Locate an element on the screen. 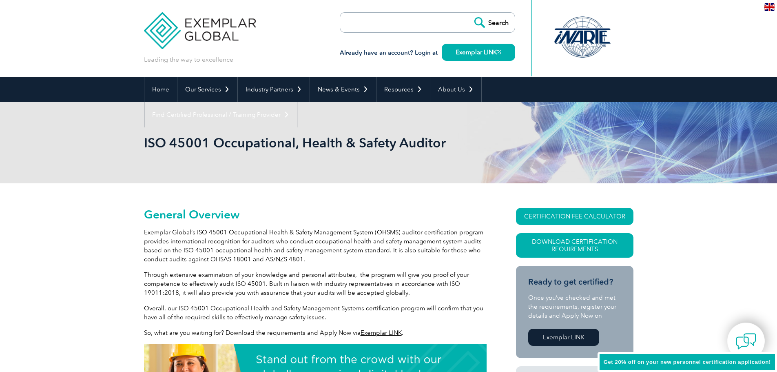 The height and width of the screenshot is (372, 777). p: Once you’ve checked and met the requirements, register your details and Apply Now on is located at coordinates (575, 306).